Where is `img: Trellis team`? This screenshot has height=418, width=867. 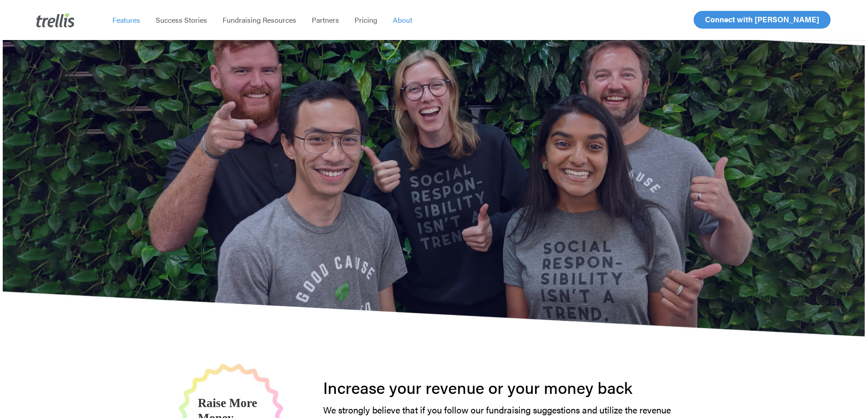 img: Trellis team is located at coordinates (434, 169).